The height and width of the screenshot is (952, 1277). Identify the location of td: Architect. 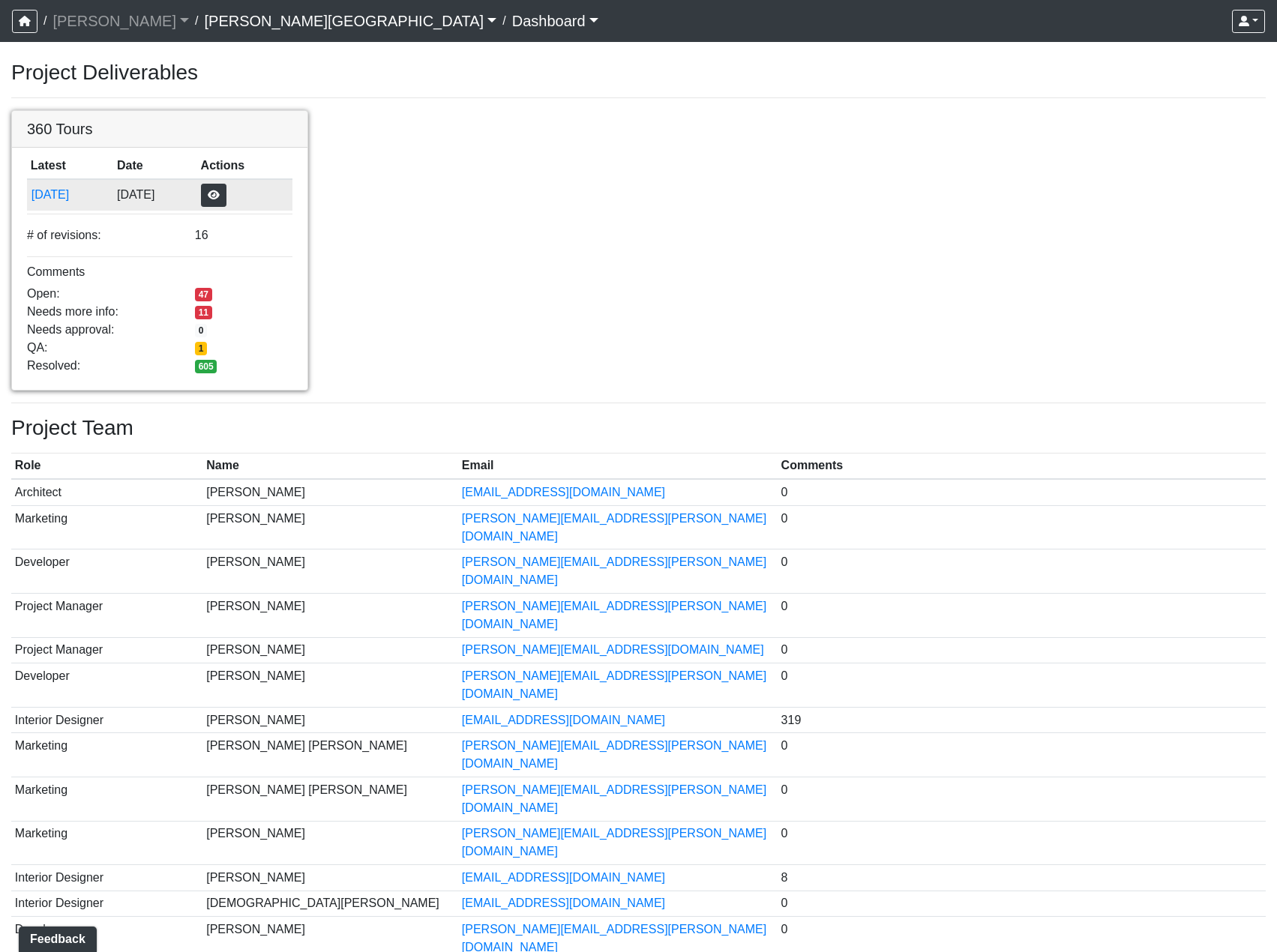
(107, 492).